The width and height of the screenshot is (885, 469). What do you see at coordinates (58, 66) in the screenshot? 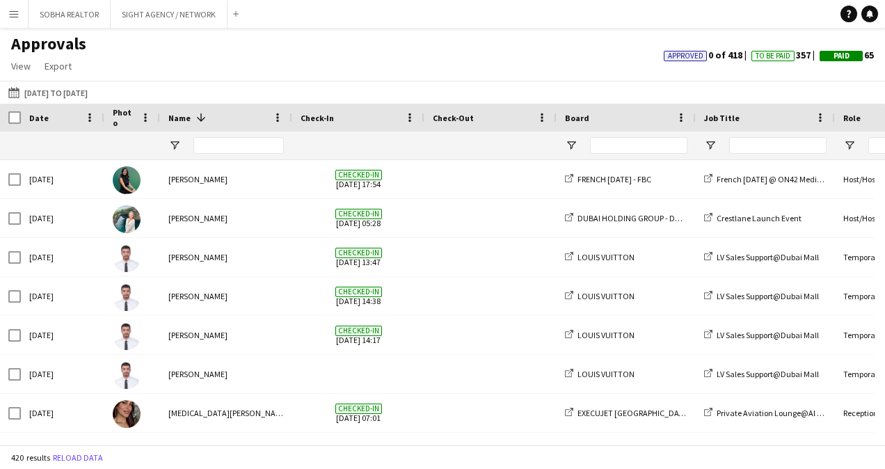
I see `a: Export` at bounding box center [58, 66].